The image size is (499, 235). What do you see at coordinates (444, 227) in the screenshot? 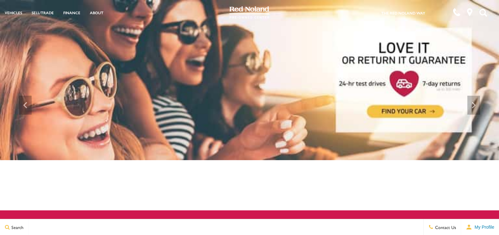
I see `span: Contact Us` at bounding box center [444, 227].